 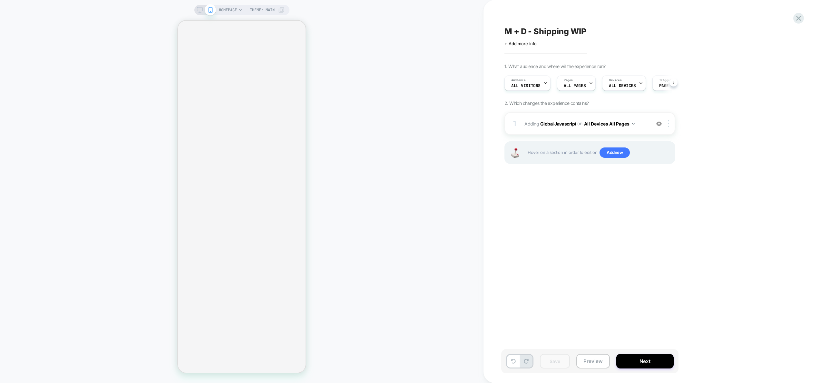 I want to click on span: Theme: MAIN, so click(x=262, y=10).